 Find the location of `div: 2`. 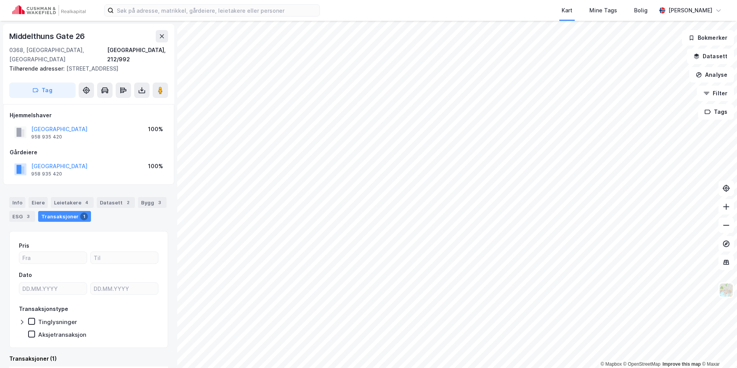

div: 2 is located at coordinates (128, 202).